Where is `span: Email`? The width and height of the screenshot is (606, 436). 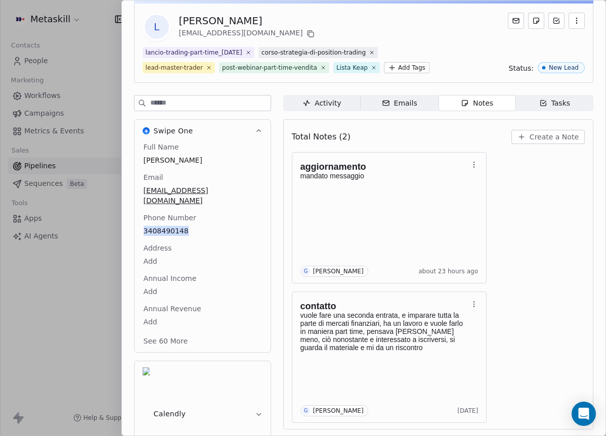
span: Email is located at coordinates (153, 177).